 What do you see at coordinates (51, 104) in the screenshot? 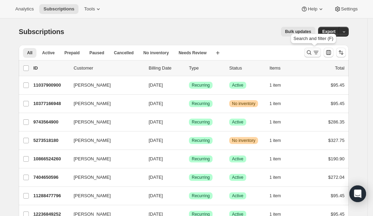
I see `p: 10377166948` at bounding box center [51, 104].